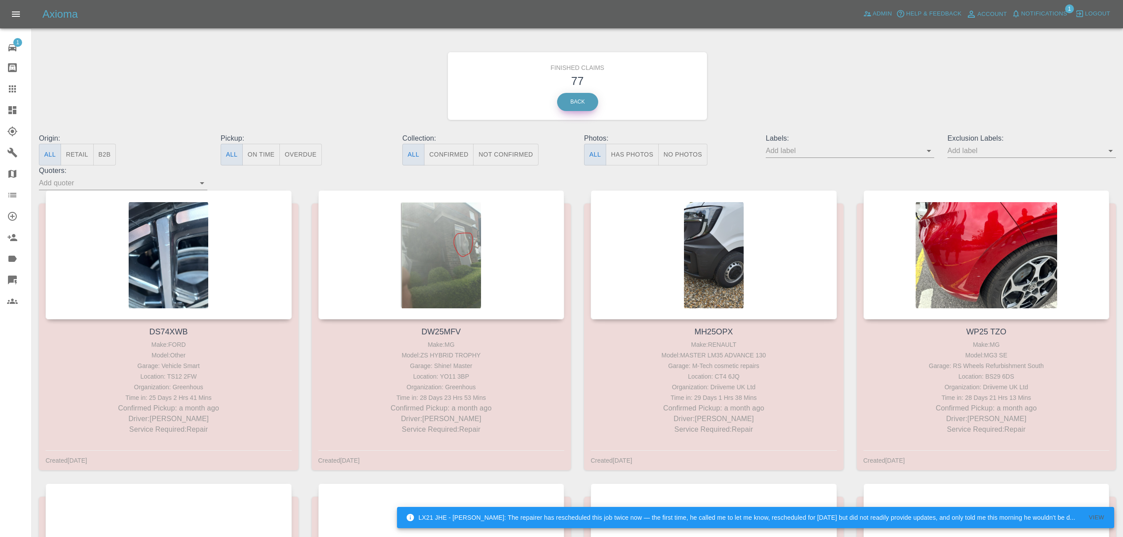 The width and height of the screenshot is (1123, 537). Describe the element at coordinates (301, 154) in the screenshot. I see `button: Overdue` at that location.